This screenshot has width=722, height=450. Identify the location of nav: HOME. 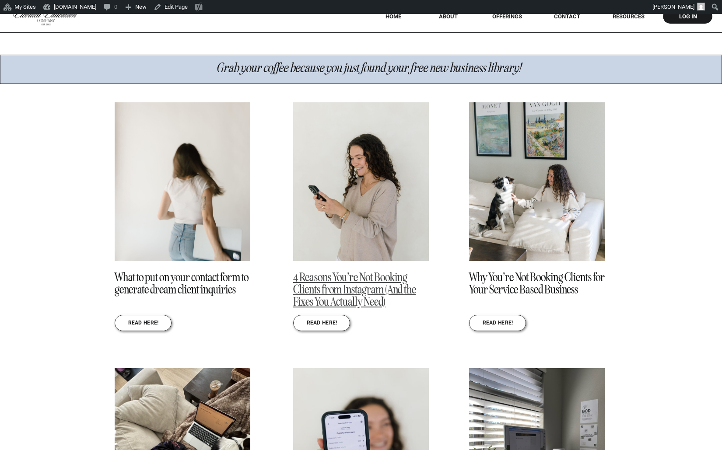
(393, 16).